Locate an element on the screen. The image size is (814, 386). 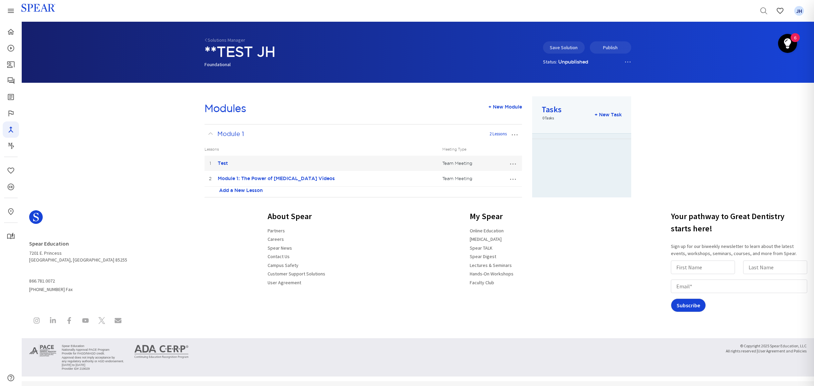
a: Test is located at coordinates (223, 163).